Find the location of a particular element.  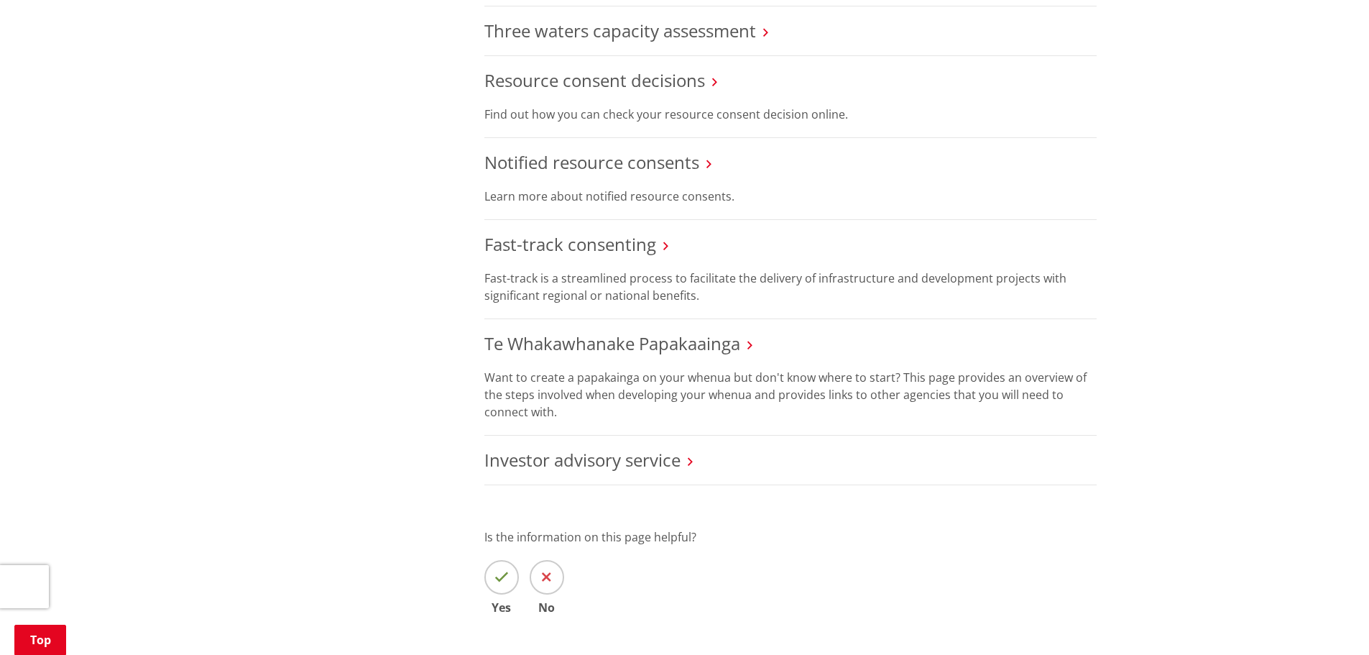

p: Fast-track is a streamlined process to facilitate the delivery of infrastructure and development ... is located at coordinates (791, 287).